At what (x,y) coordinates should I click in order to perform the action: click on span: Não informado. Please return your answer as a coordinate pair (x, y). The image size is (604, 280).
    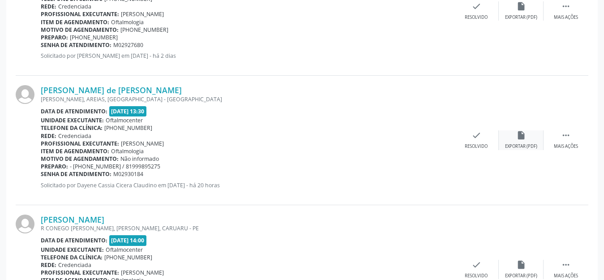
    Looking at the image, I should click on (140, 158).